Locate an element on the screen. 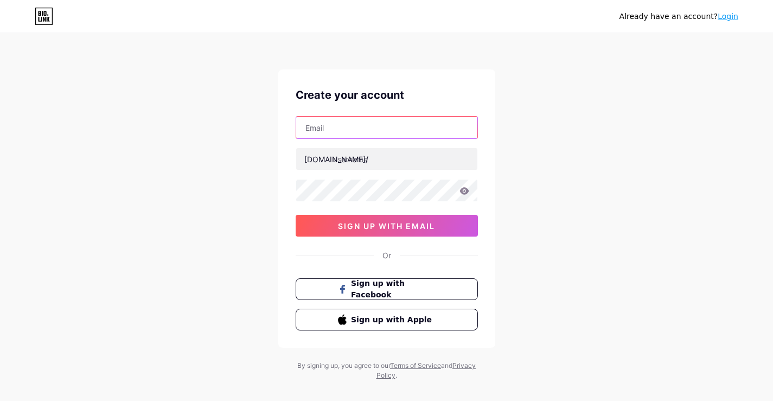 Image resolution: width=773 pixels, height=401 pixels. span: Sign up with Apple is located at coordinates (393, 319).